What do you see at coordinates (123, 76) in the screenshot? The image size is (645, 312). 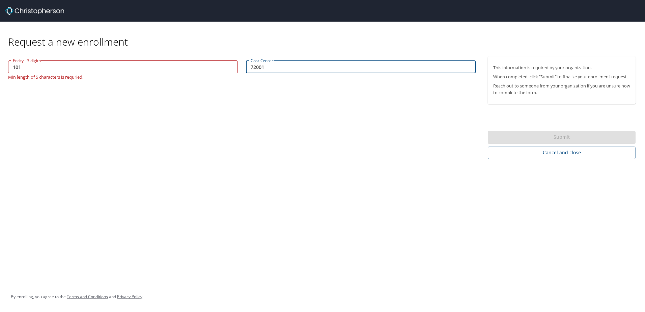 I see `p: Min length of 5 characters is requried.` at bounding box center [123, 76].